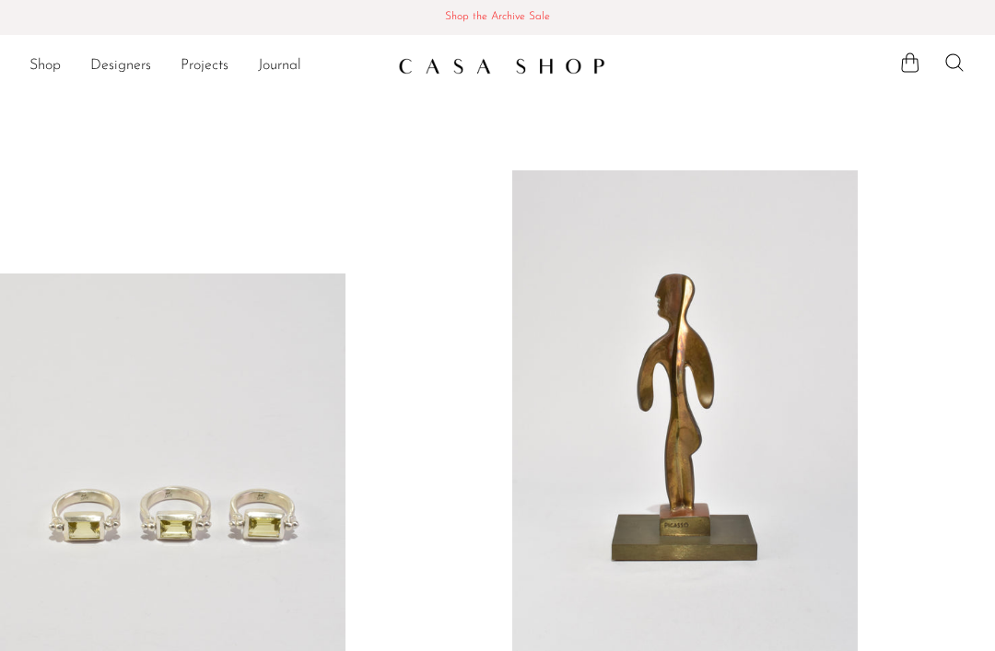  What do you see at coordinates (205, 66) in the screenshot?
I see `a: Projects` at bounding box center [205, 66].